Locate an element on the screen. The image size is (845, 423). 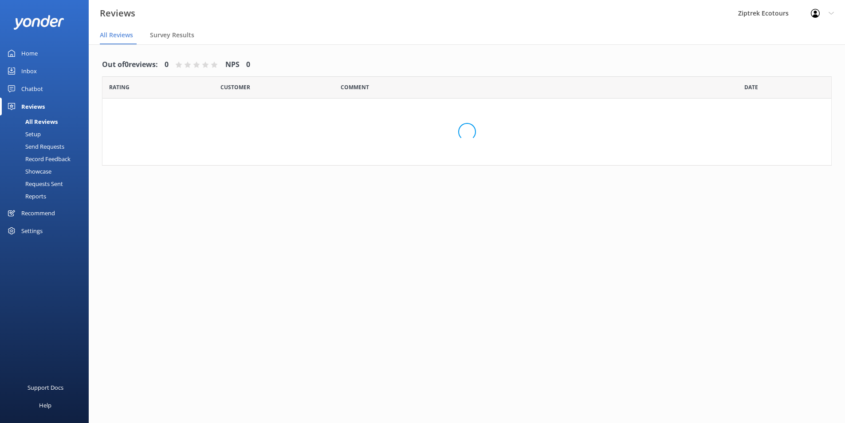
a: Requests Sent is located at coordinates (47, 184).